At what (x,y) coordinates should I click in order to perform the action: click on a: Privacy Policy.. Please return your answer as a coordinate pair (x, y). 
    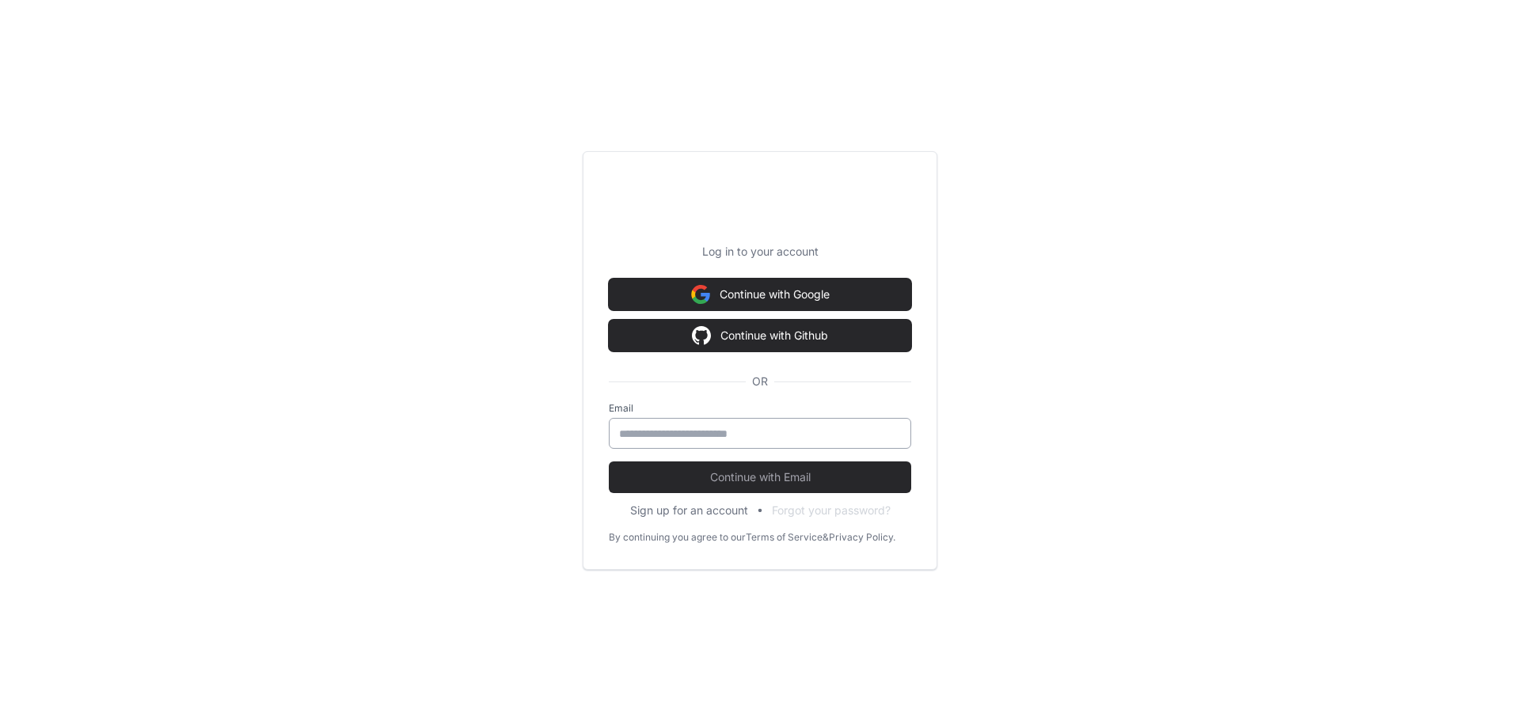
    Looking at the image, I should click on (862, 538).